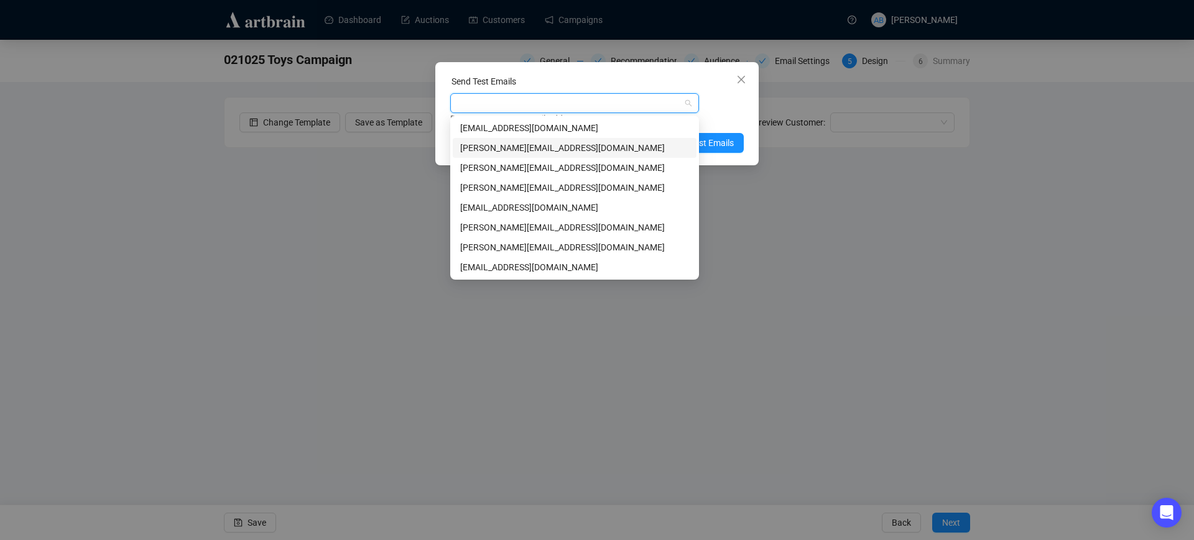  Describe the element at coordinates (701, 143) in the screenshot. I see `span: Send Test Emails` at that location.